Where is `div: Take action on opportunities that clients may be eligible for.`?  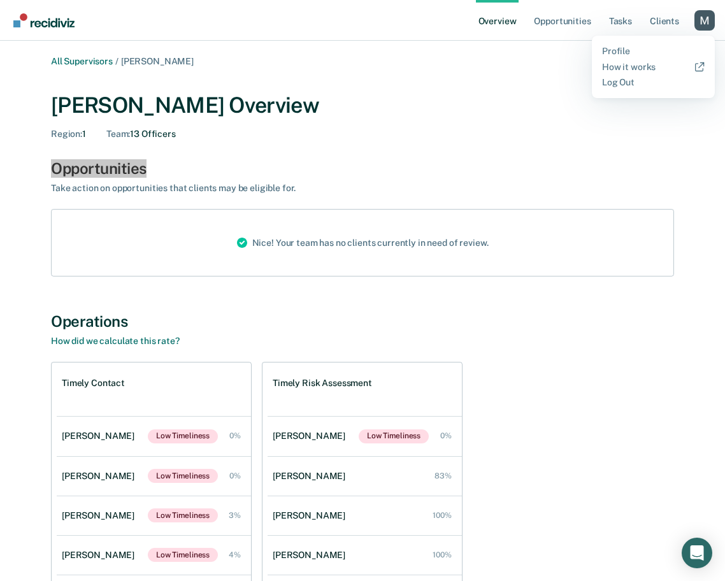 div: Take action on opportunities that clients may be eligible for. is located at coordinates (274, 188).